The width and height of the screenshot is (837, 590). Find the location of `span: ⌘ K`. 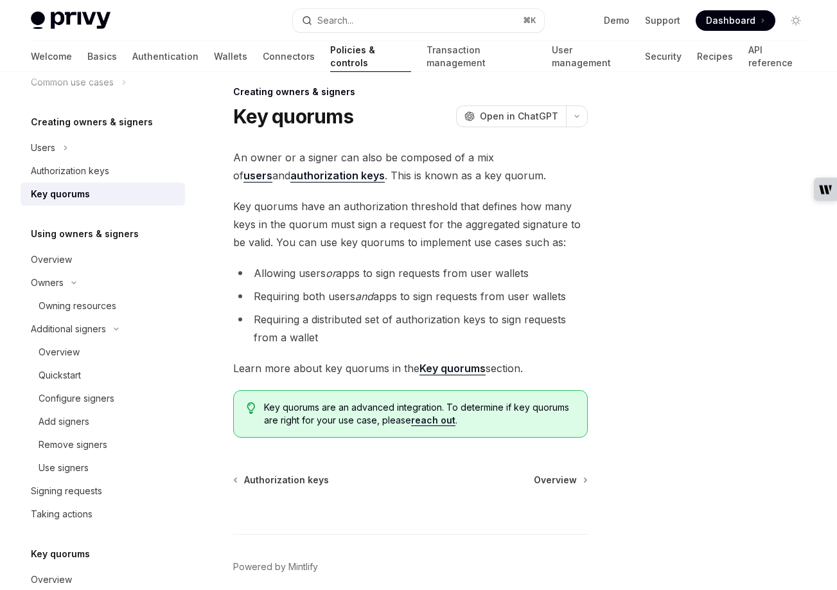

span: ⌘ K is located at coordinates (529, 21).